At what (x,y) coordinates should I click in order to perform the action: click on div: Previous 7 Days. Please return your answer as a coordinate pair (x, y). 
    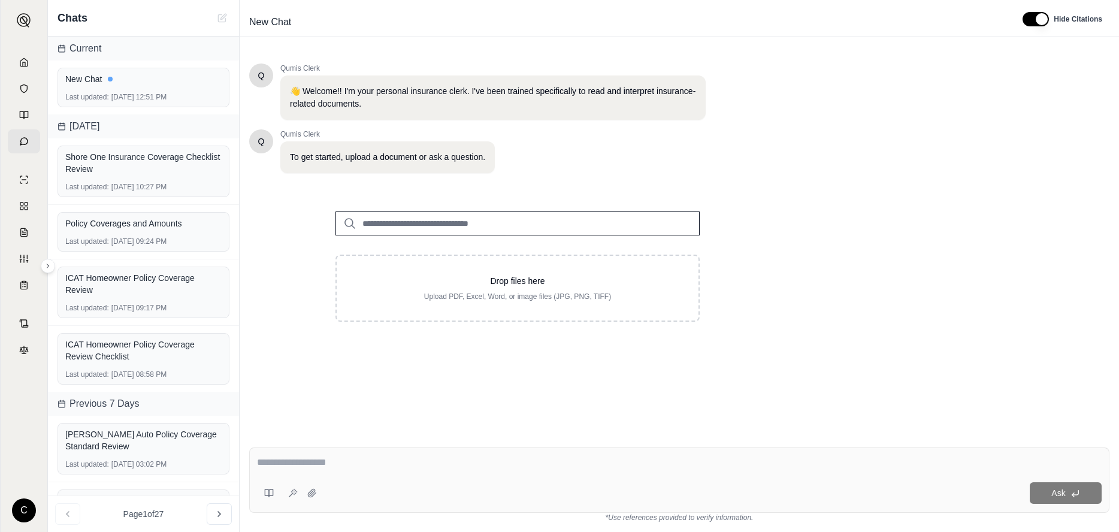
    Looking at the image, I should click on (143, 404).